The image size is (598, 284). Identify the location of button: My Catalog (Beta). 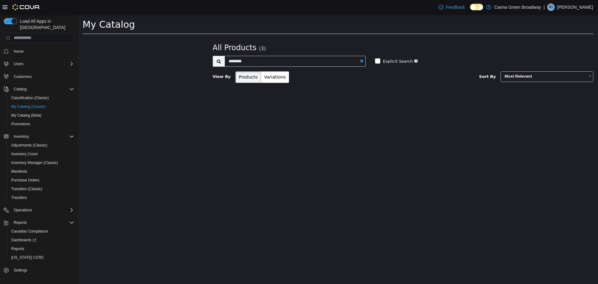
(41, 115).